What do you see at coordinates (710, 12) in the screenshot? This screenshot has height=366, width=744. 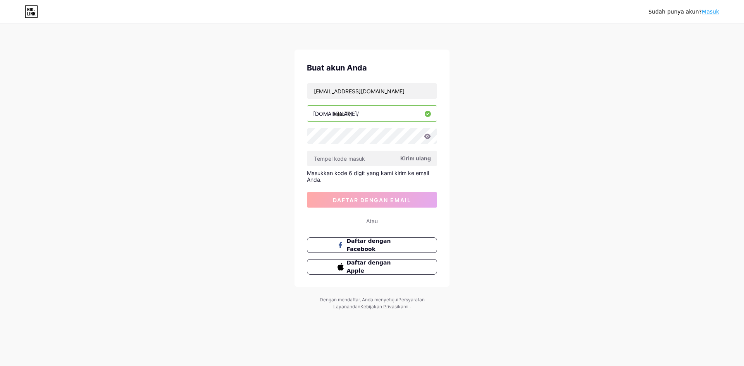 I see `font: Masuk` at bounding box center [710, 12].